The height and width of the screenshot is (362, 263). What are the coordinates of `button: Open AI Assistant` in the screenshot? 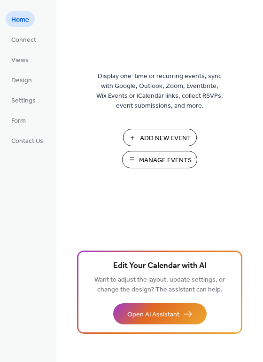 It's located at (160, 313).